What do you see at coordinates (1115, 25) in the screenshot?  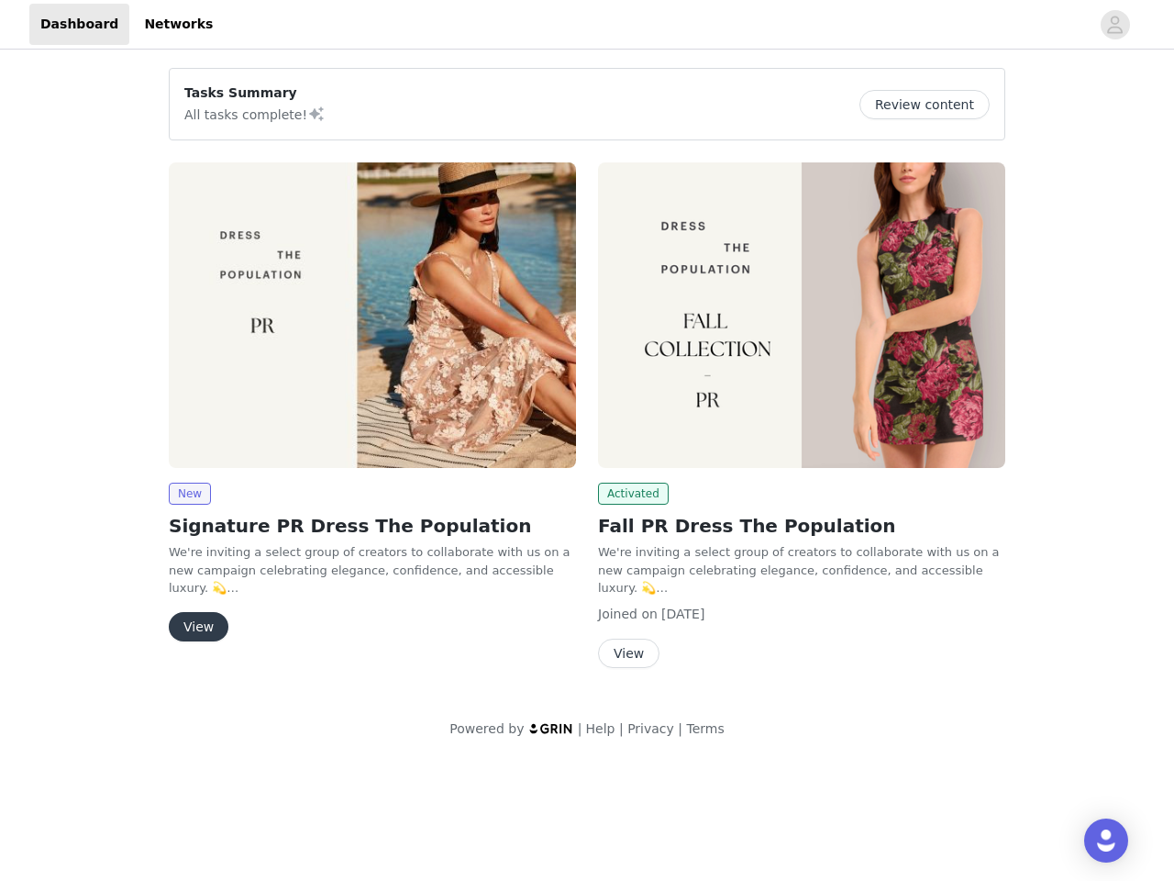 I see `div: avatar` at bounding box center [1115, 25].